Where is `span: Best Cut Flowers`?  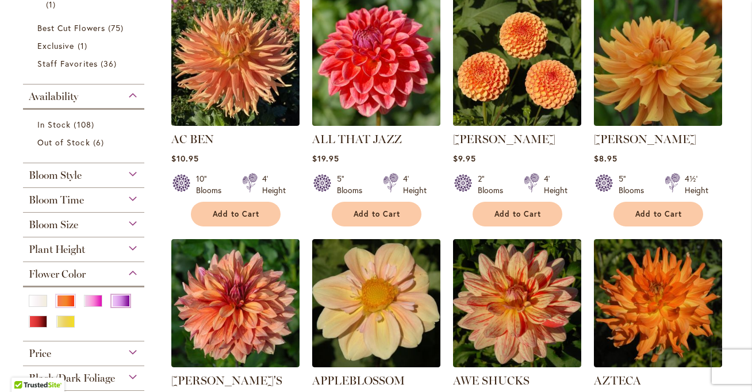 span: Best Cut Flowers is located at coordinates (71, 28).